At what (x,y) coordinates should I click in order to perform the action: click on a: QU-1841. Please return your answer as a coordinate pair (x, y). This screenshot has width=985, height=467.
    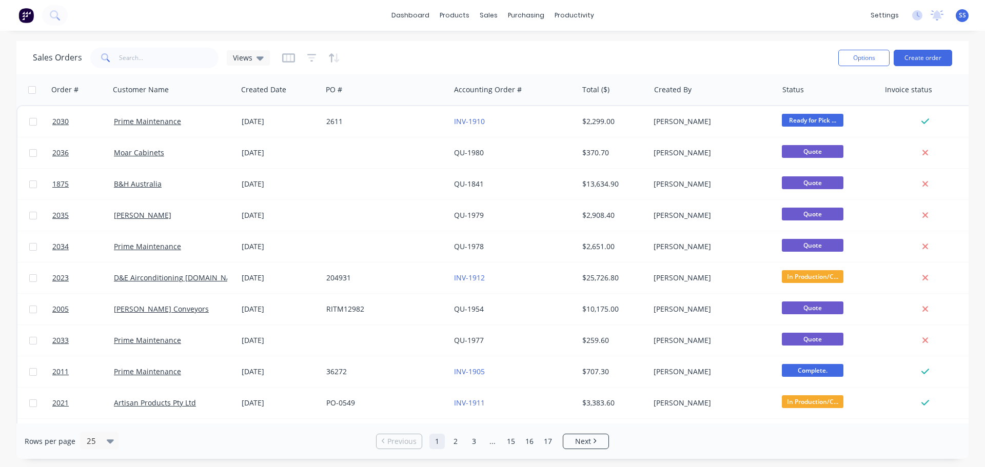
    Looking at the image, I should click on (469, 184).